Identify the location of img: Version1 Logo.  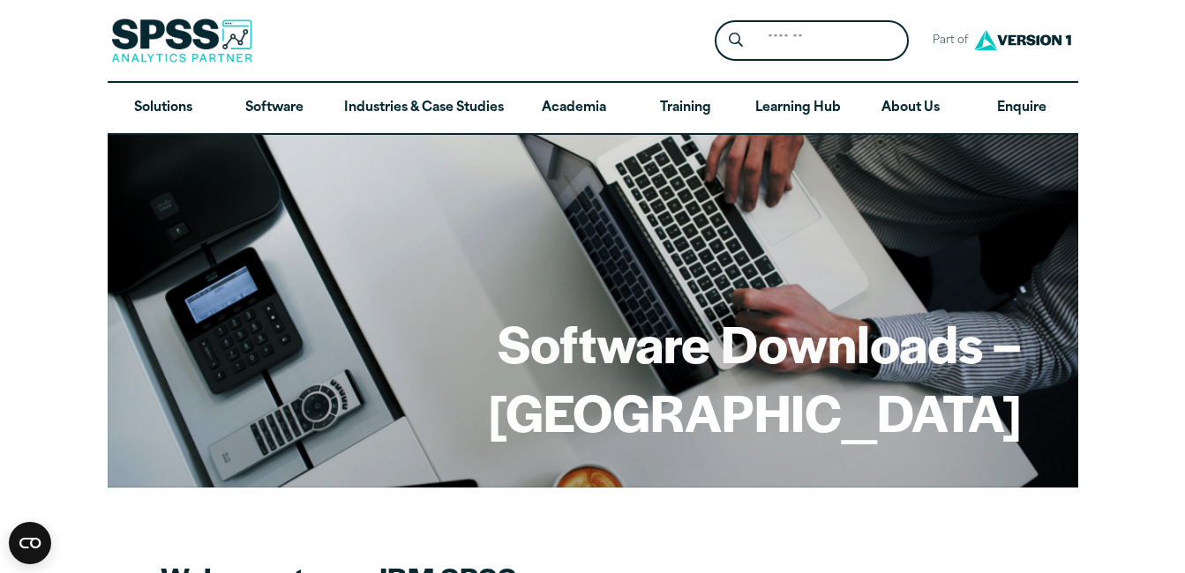
(1022, 40).